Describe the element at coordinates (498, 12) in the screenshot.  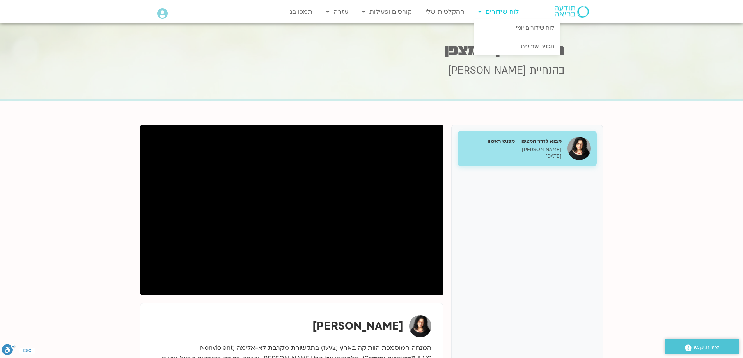
I see `a: לוח שידורים` at that location.